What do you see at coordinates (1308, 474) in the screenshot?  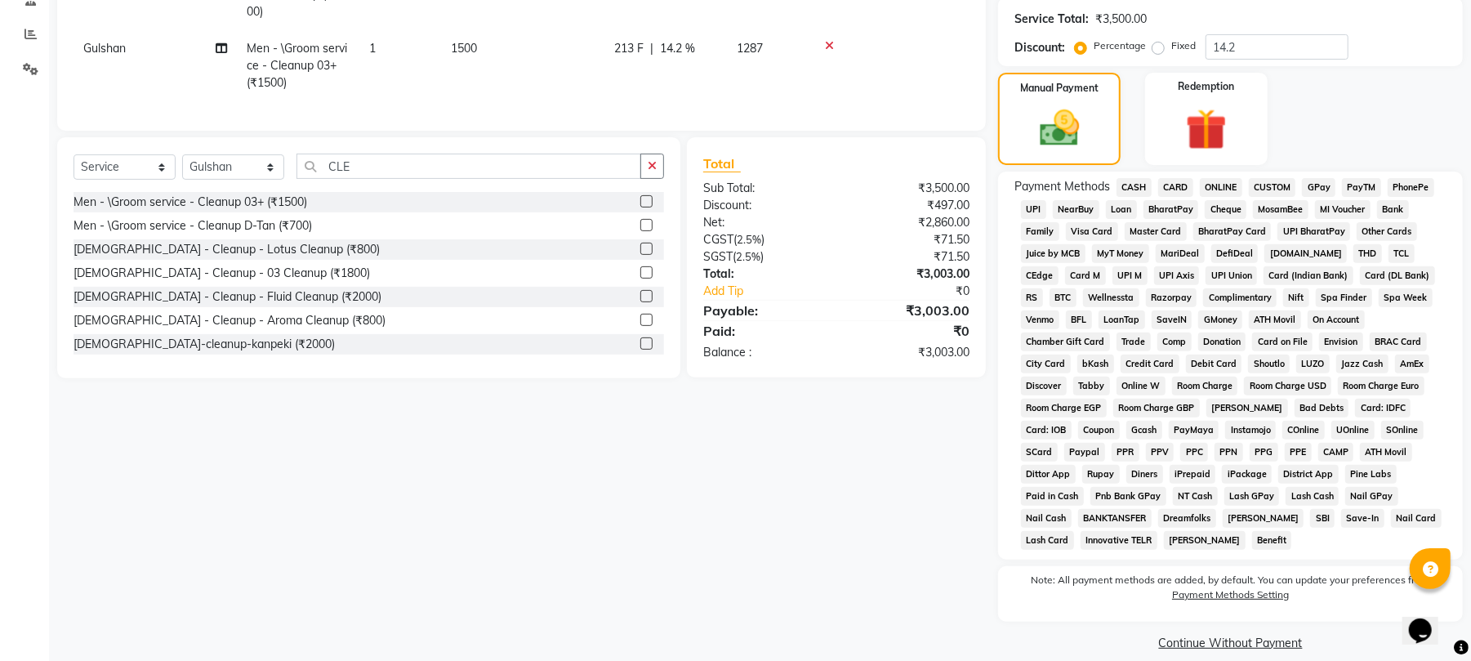 I see `span: District App` at bounding box center [1308, 474].